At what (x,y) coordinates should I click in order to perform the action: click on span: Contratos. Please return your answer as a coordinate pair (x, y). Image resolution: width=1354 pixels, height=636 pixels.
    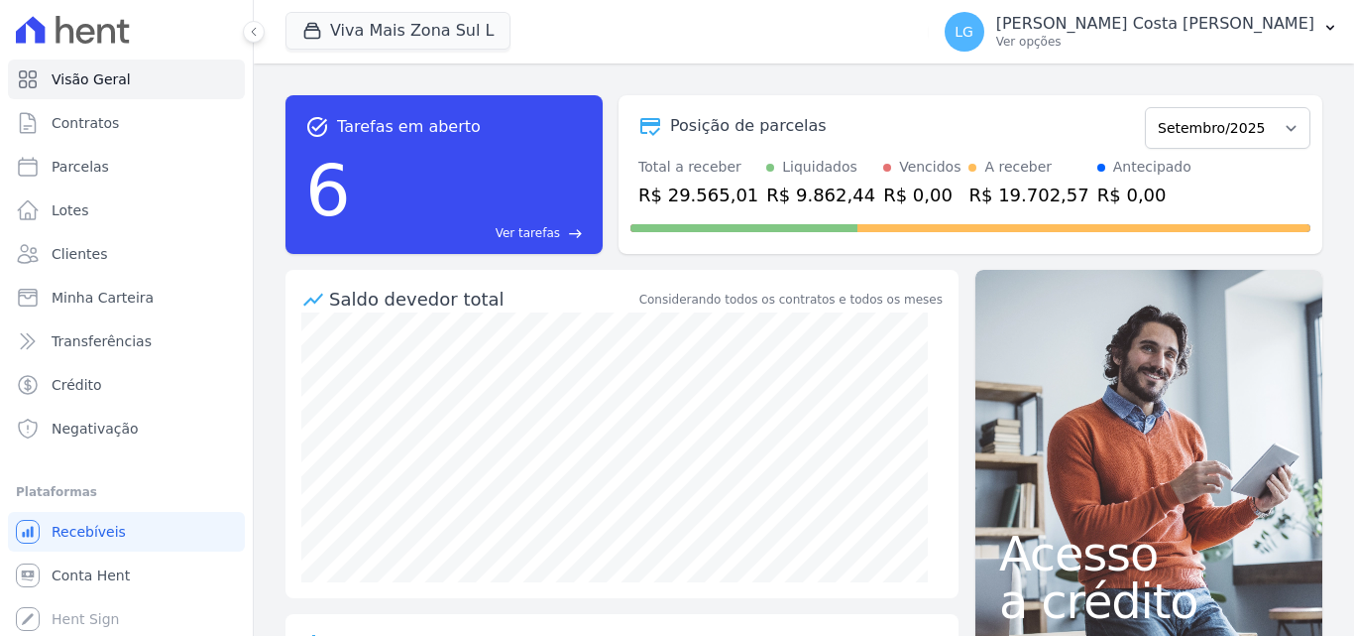
    Looking at the image, I should click on (85, 123).